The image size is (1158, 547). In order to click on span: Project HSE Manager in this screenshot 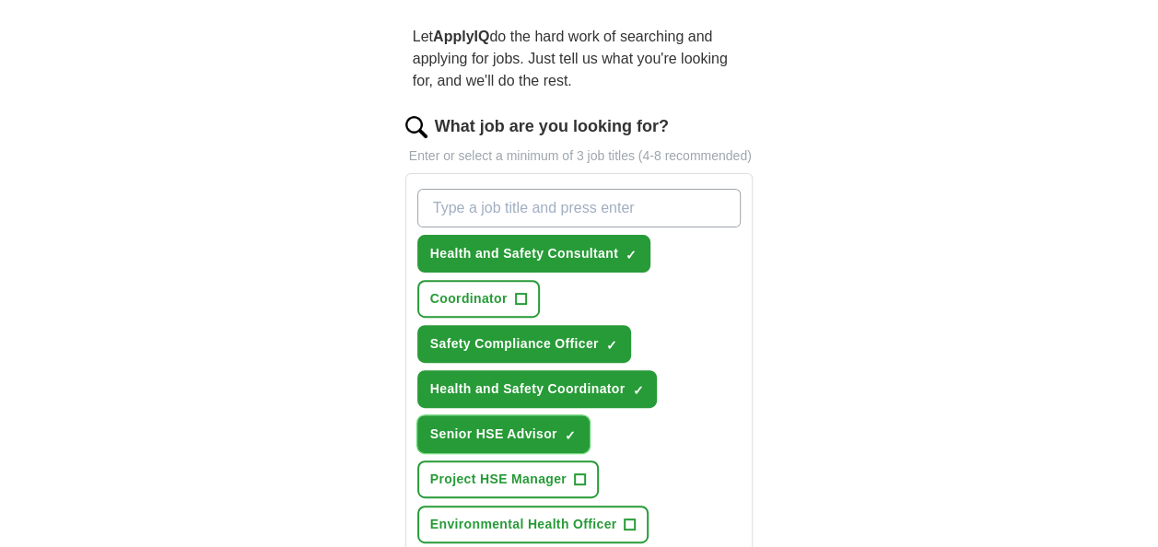, I will do `click(498, 479)`.